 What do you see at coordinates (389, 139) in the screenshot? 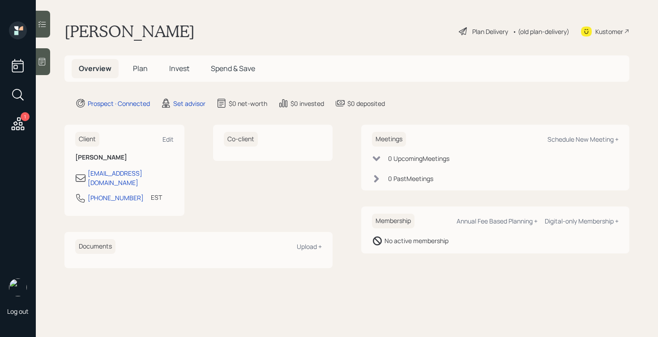
I see `h6: Meetings` at bounding box center [389, 139].